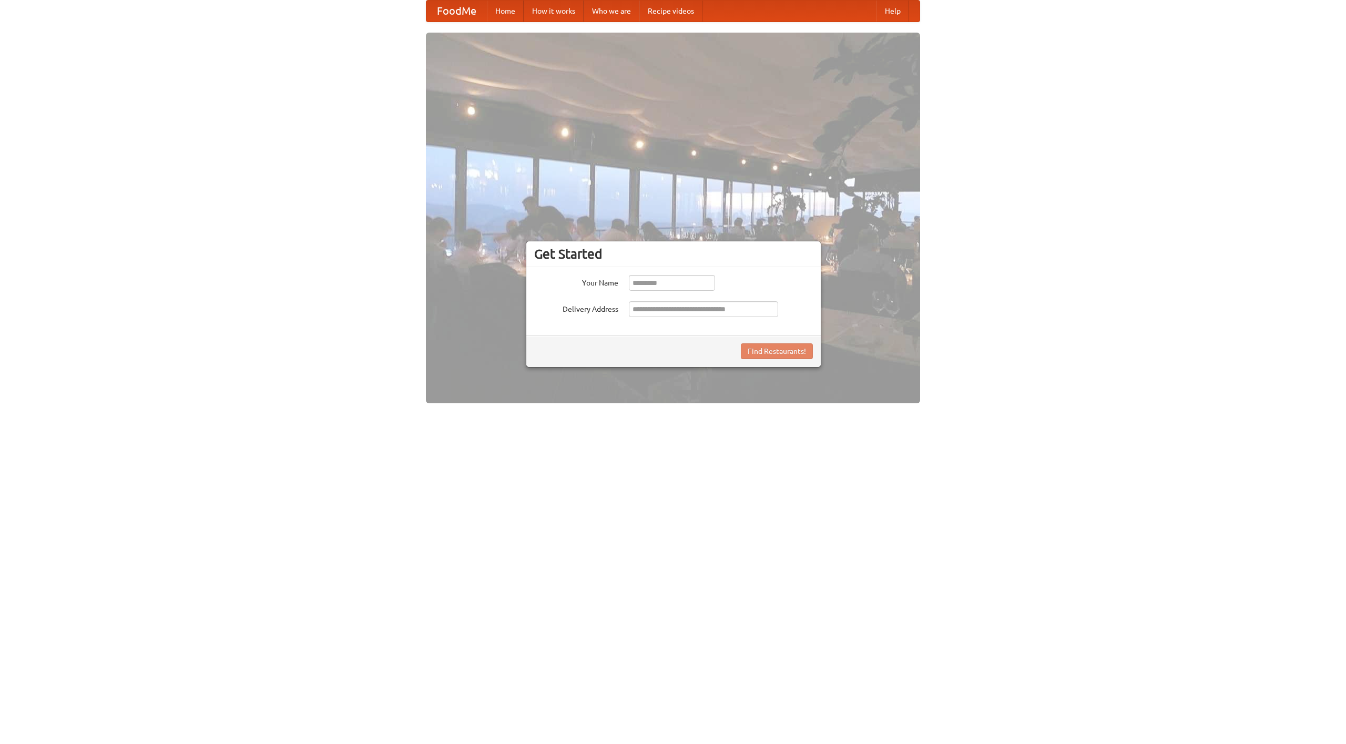 This screenshot has width=1346, height=744. What do you see at coordinates (893, 11) in the screenshot?
I see `a: Help` at bounding box center [893, 11].